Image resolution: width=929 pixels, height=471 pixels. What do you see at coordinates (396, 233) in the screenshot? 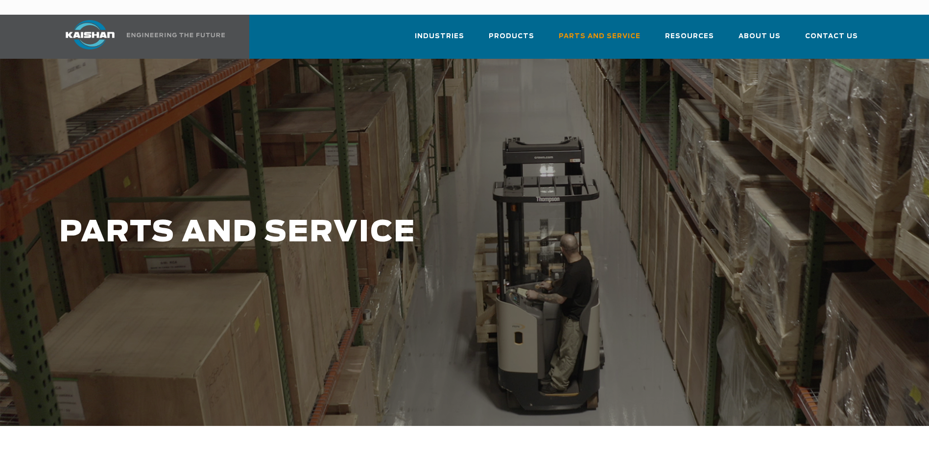
I see `h1: PARTS AND SERVICE` at bounding box center [396, 233].